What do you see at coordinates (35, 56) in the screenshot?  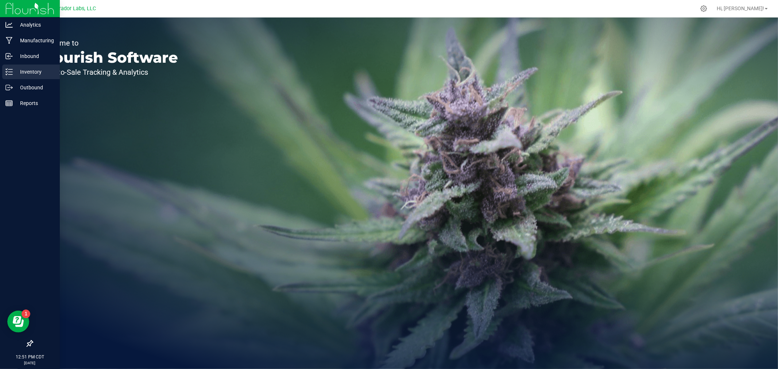 I see `p: Inbound` at bounding box center [35, 56].